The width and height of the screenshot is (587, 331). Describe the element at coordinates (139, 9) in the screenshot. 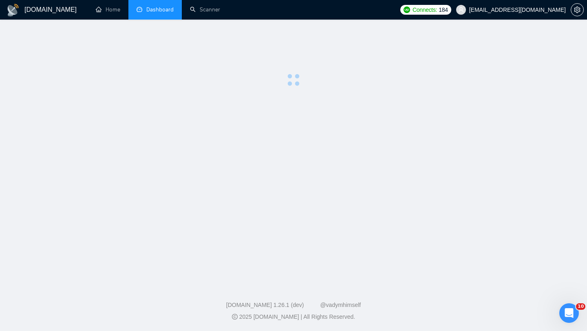

I see `span: dashboard` at that location.